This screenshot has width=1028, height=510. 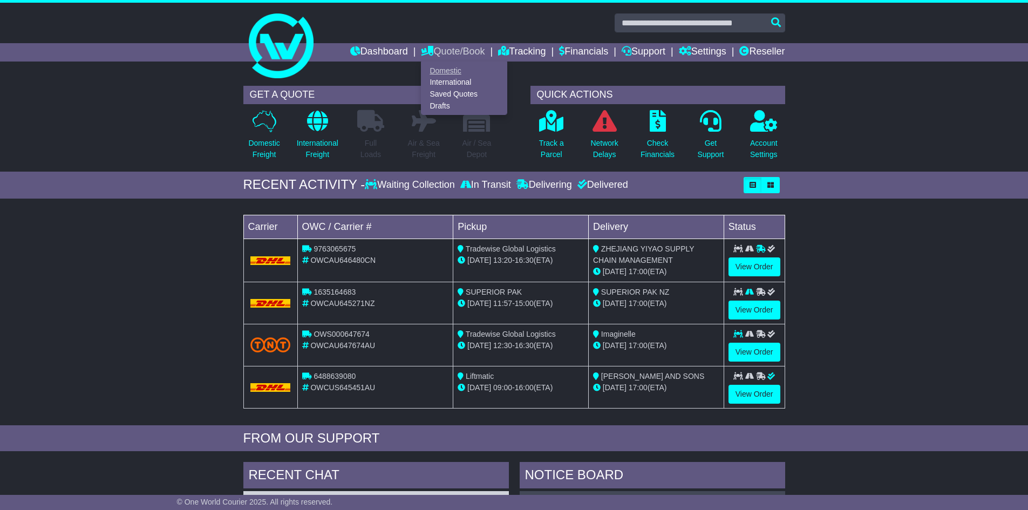 I want to click on span: ZHEJIANG YIYAO SUPPLY CHAIN MANAGEMENT, so click(x=643, y=254).